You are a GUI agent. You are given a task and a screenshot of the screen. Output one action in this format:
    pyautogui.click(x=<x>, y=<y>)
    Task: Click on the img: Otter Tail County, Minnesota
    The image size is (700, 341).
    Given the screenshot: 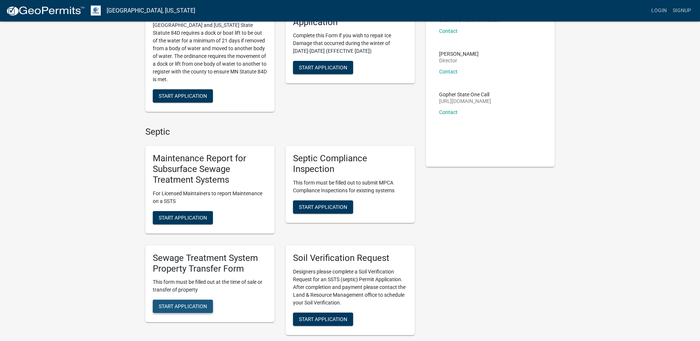 What is the action you would take?
    pyautogui.click(x=96, y=10)
    